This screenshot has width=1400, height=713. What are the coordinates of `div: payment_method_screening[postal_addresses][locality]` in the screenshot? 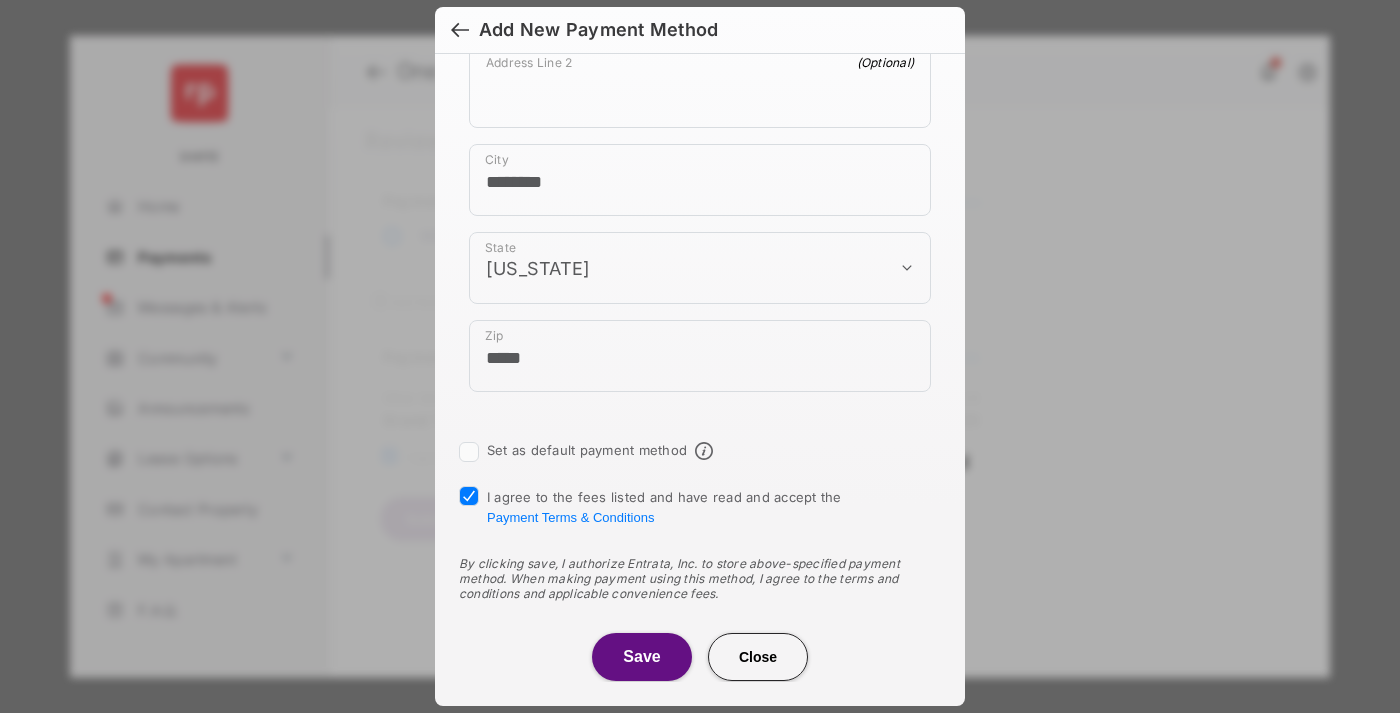 It's located at (700, 180).